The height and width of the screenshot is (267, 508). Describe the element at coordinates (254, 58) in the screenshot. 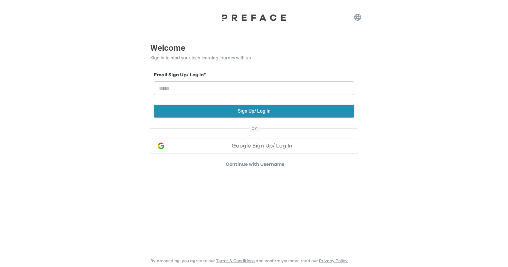

I see `p: Sign in to start your tech learning journey with us` at that location.